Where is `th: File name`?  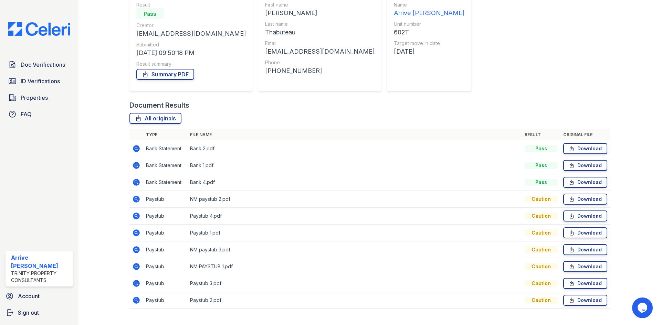
th: File name is located at coordinates (355, 135).